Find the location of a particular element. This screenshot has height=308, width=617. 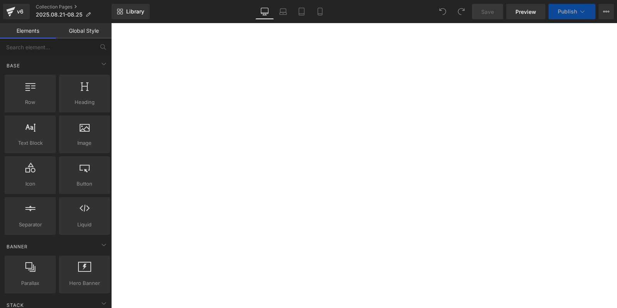

a: Tablet is located at coordinates (302, 12).